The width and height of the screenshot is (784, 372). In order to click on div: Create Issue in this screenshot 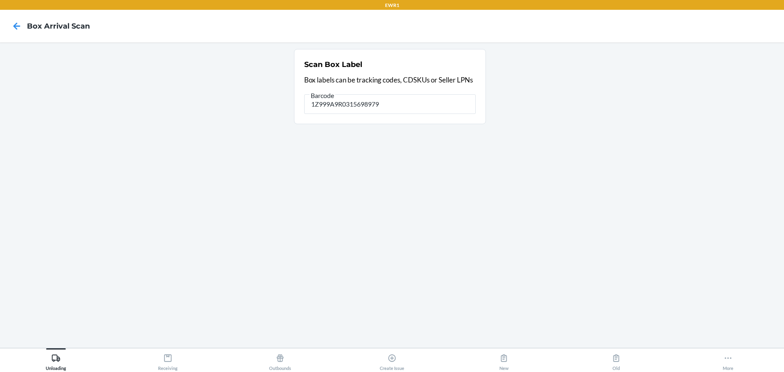, I will do `click(392, 360)`.